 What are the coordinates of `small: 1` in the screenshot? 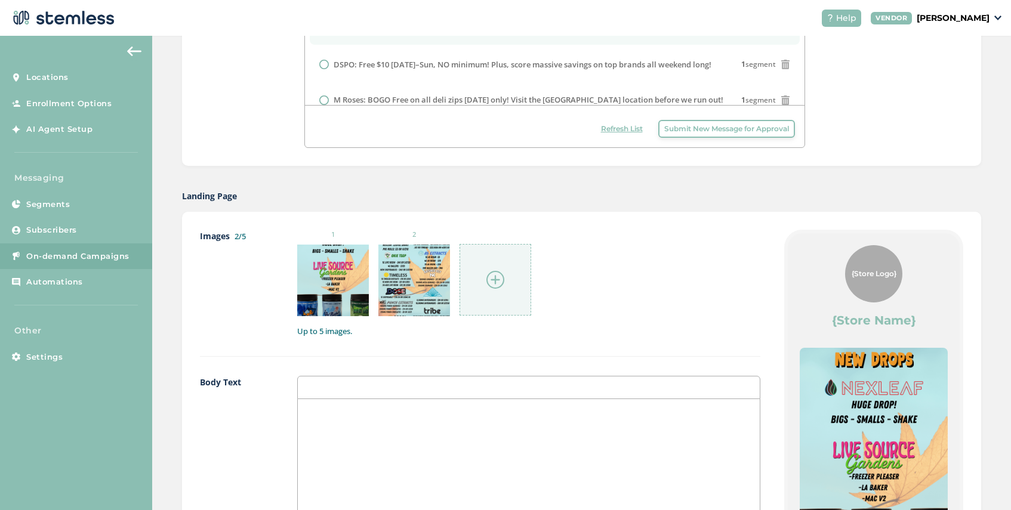 It's located at (333, 235).